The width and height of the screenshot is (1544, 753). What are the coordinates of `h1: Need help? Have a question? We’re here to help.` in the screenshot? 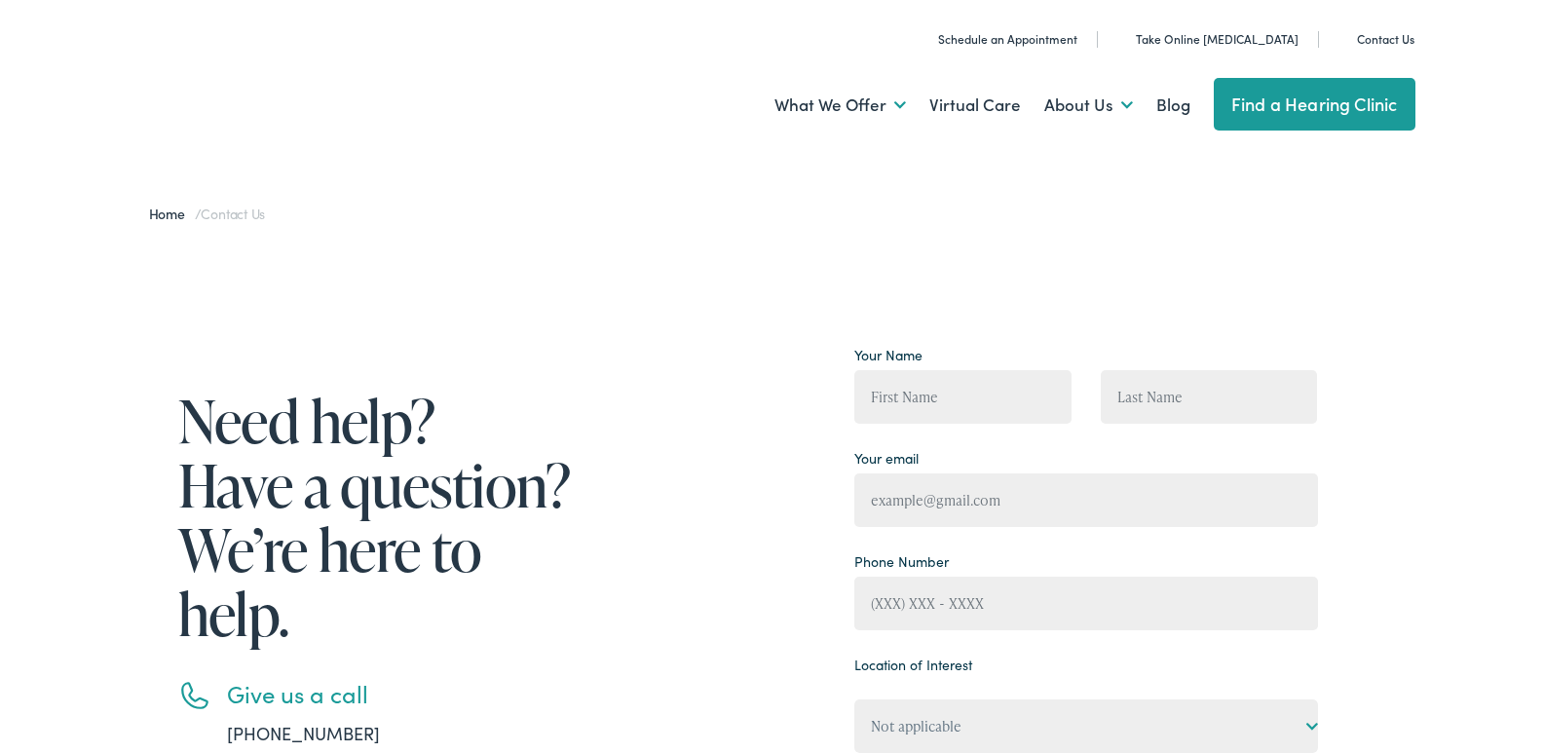 It's located at (378, 517).